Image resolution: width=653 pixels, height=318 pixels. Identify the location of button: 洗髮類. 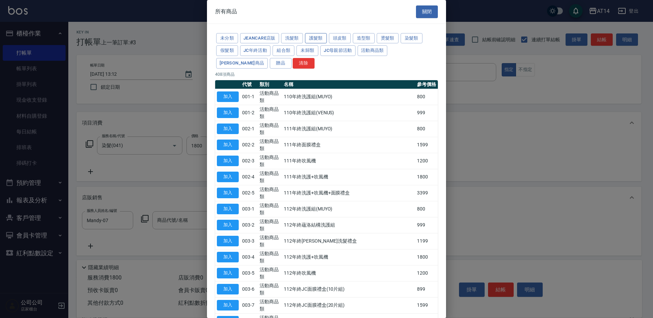
(292, 38).